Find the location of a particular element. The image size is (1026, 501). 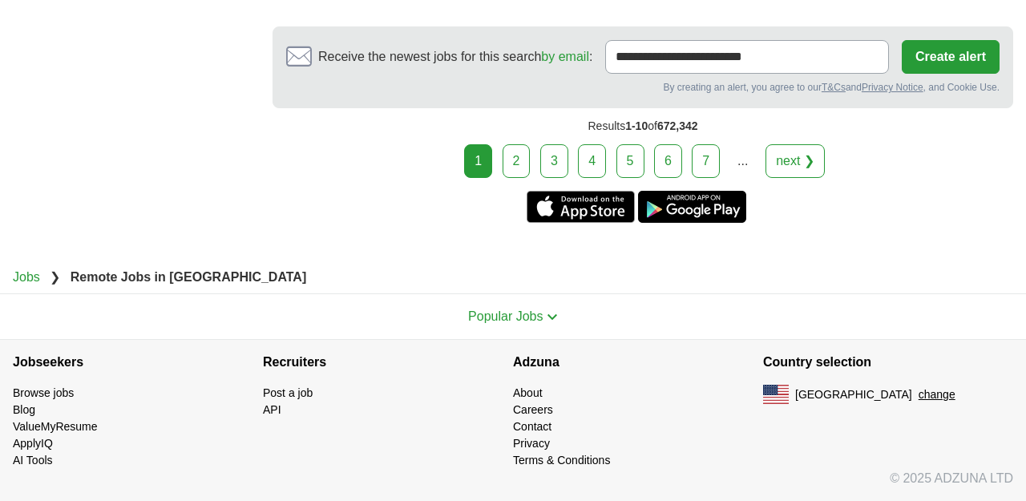

div: By creating an alert, you agree to our and , and Cookie Use. is located at coordinates (643, 87).